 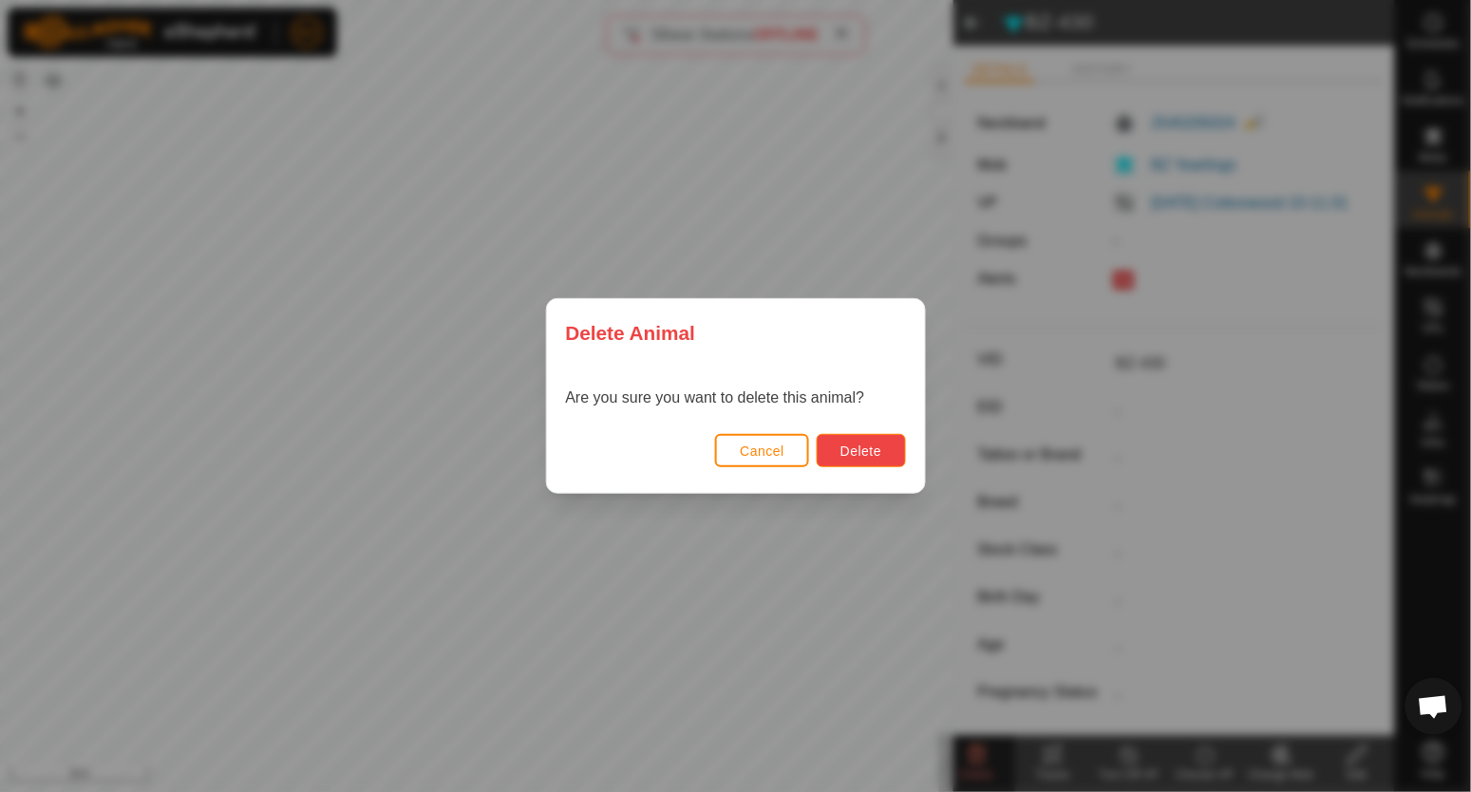 What do you see at coordinates (860, 450) in the screenshot?
I see `button: Delete` at bounding box center [860, 450].